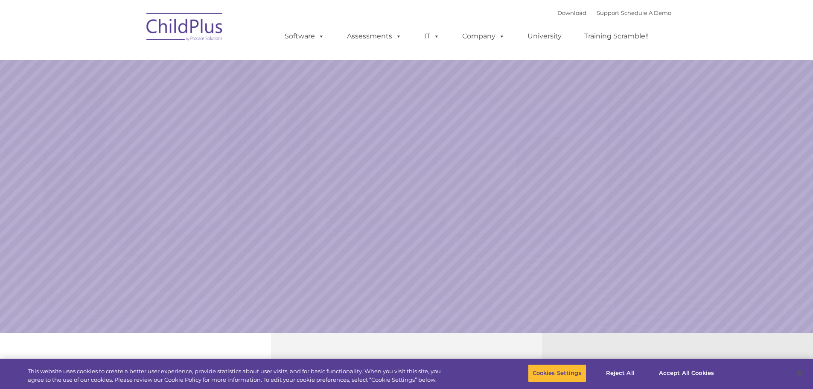 Image resolution: width=813 pixels, height=389 pixels. What do you see at coordinates (557, 373) in the screenshot?
I see `button: Cookies Settings` at bounding box center [557, 373].